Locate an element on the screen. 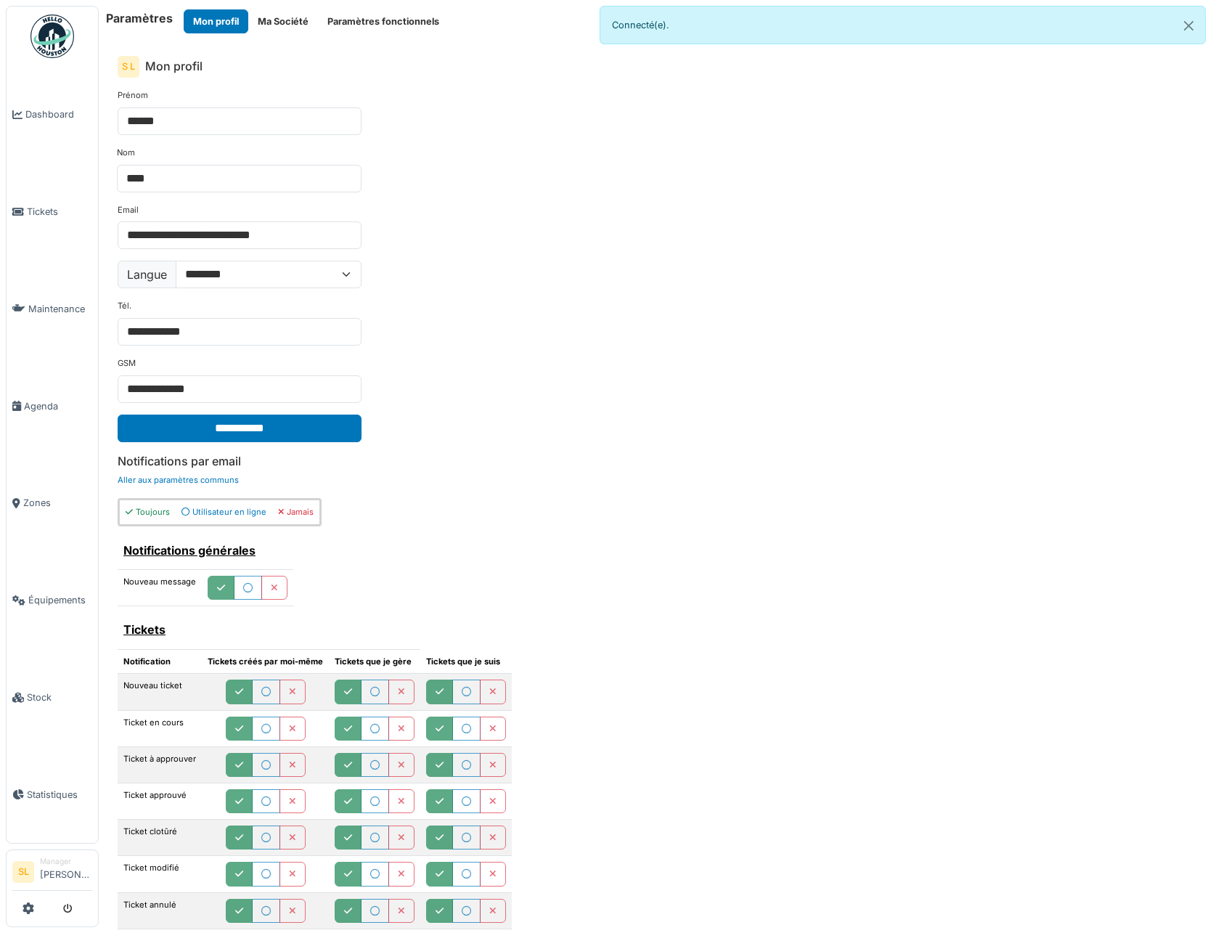  a: Stock is located at coordinates (52, 698).